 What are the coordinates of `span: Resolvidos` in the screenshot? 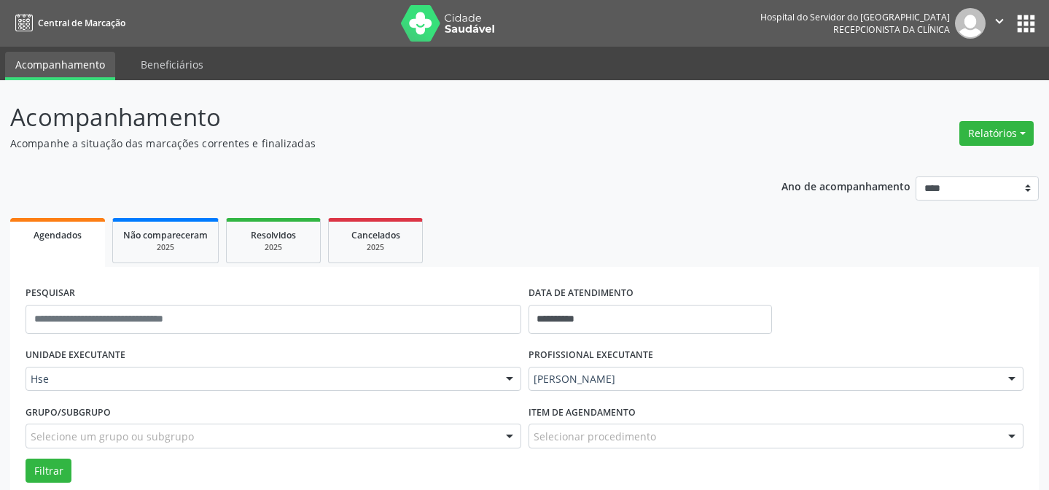 It's located at (273, 235).